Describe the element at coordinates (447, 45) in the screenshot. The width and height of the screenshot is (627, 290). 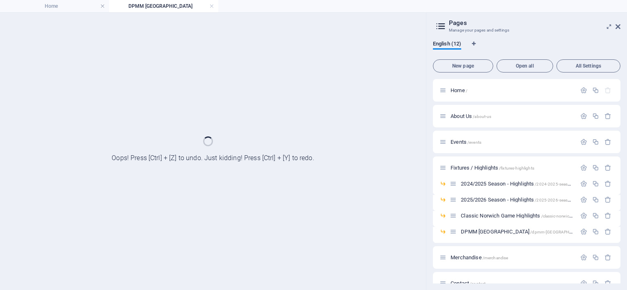
I see `span: English (12)` at that location.